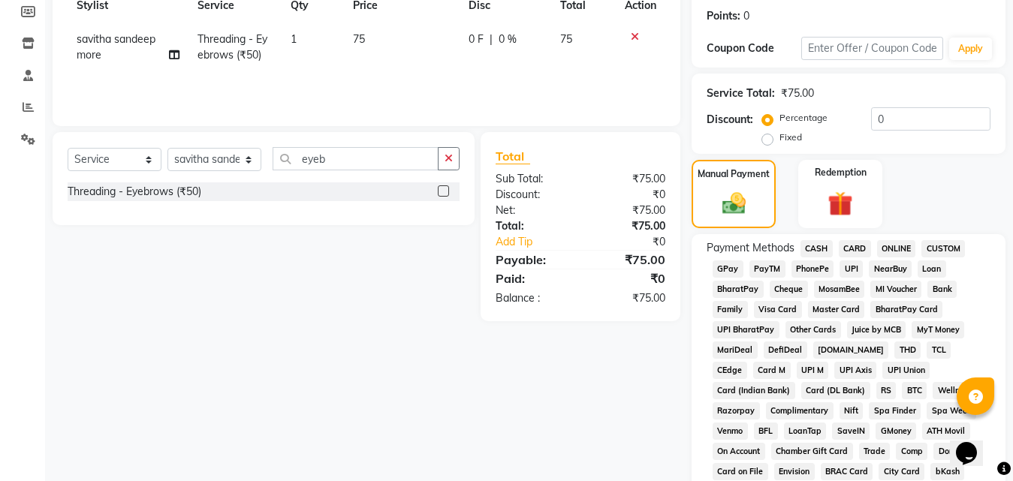 This screenshot has width=1013, height=481. What do you see at coordinates (938, 330) in the screenshot?
I see `span: MyT Money` at bounding box center [938, 330].